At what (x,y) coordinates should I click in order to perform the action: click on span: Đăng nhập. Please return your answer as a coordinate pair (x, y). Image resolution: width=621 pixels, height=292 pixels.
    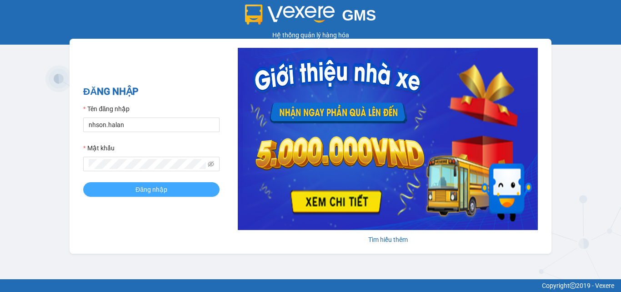
    Looking at the image, I should click on (151, 189).